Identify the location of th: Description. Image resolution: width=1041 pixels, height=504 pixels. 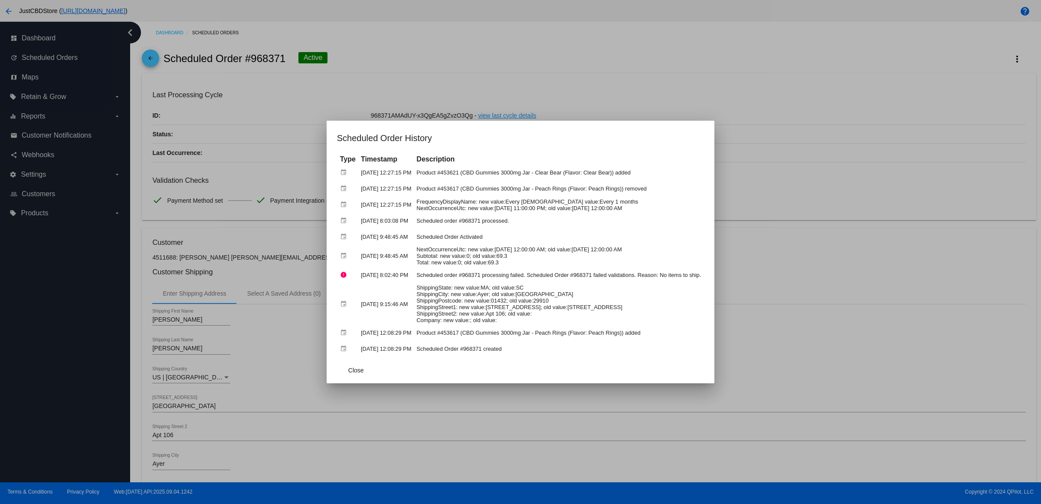
(559, 159).